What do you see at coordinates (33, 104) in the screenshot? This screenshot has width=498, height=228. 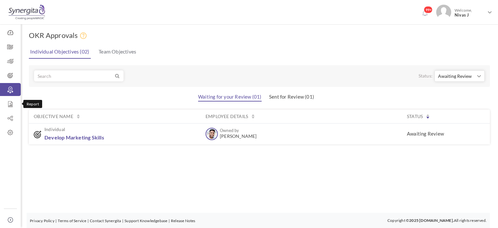 I see `div: Report` at bounding box center [33, 104].